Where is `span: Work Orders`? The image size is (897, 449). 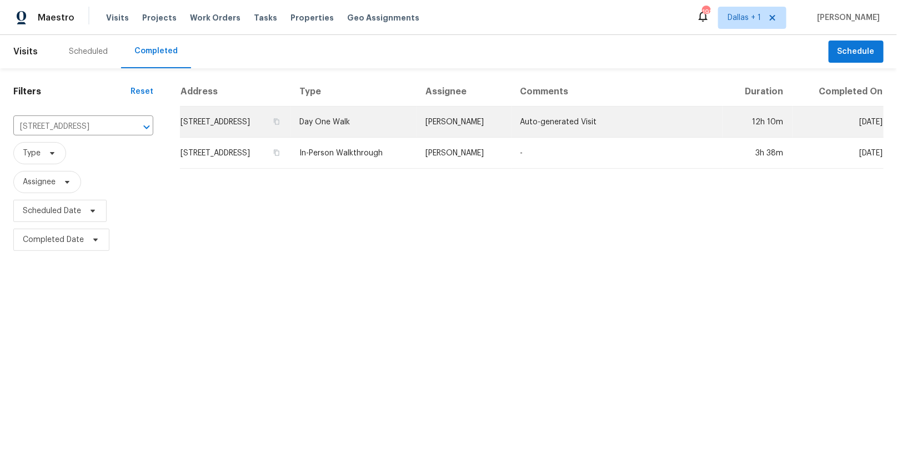
span: Work Orders is located at coordinates (215, 18).